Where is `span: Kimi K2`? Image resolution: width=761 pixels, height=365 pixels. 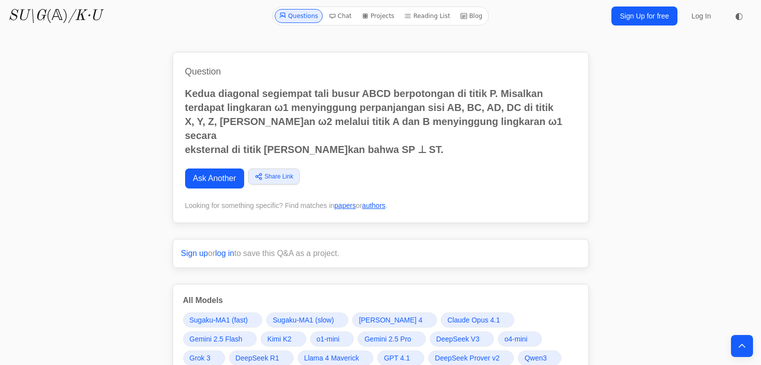 span: Kimi K2 is located at coordinates (279, 339).